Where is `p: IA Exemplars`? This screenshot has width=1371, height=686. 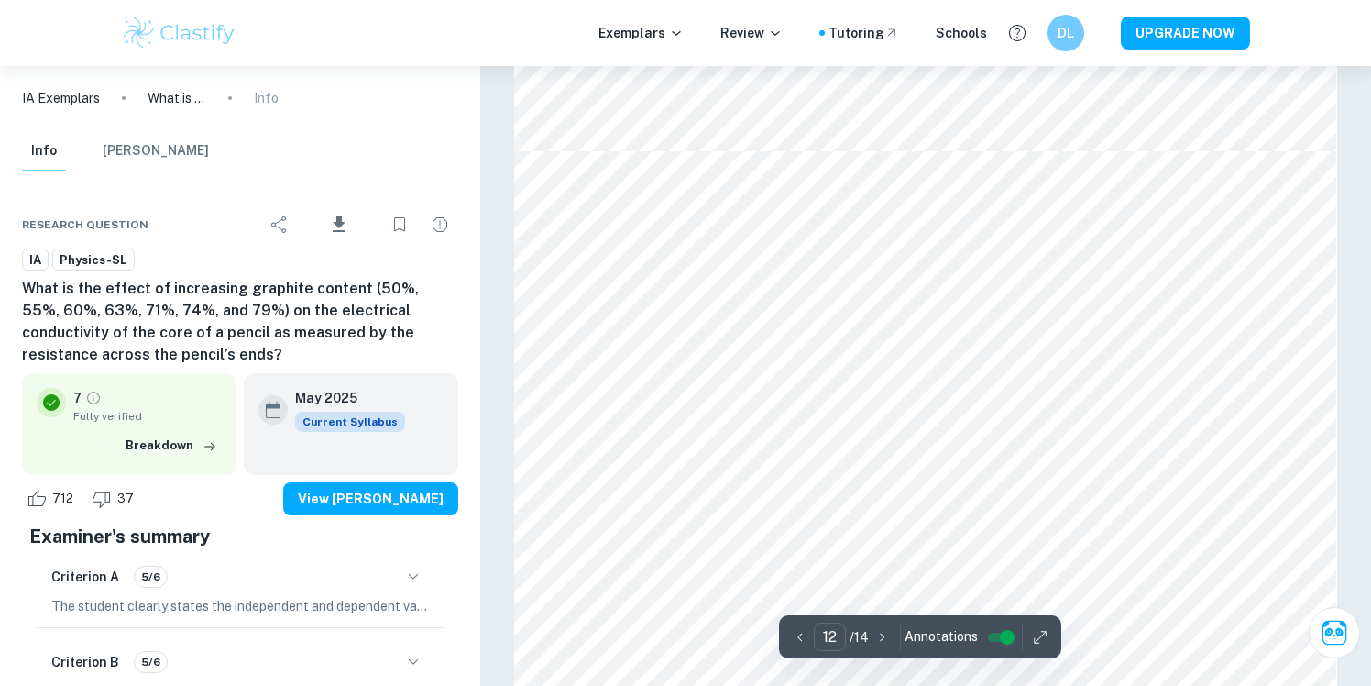
p: IA Exemplars is located at coordinates (60, 98).